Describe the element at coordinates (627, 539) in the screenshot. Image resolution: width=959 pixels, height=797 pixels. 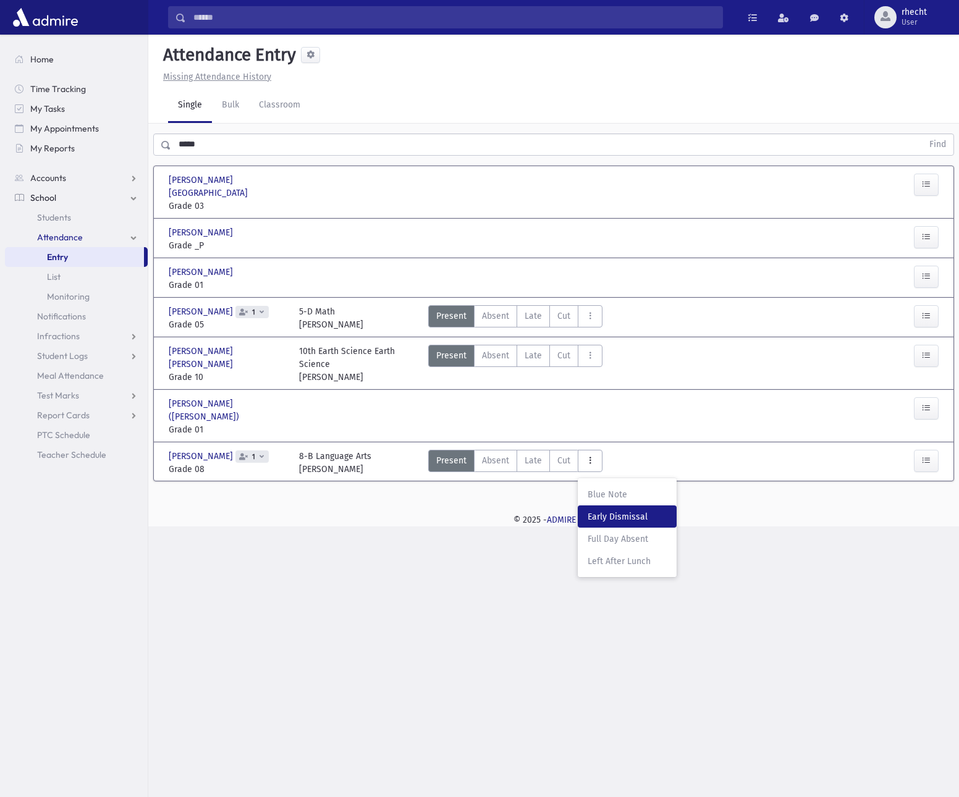
I see `span: Full Day Absent` at that location.